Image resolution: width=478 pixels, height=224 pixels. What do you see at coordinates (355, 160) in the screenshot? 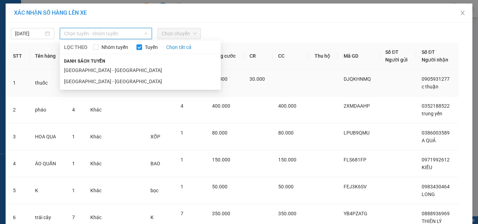
I see `span: FLS681FP` at bounding box center [355, 160].